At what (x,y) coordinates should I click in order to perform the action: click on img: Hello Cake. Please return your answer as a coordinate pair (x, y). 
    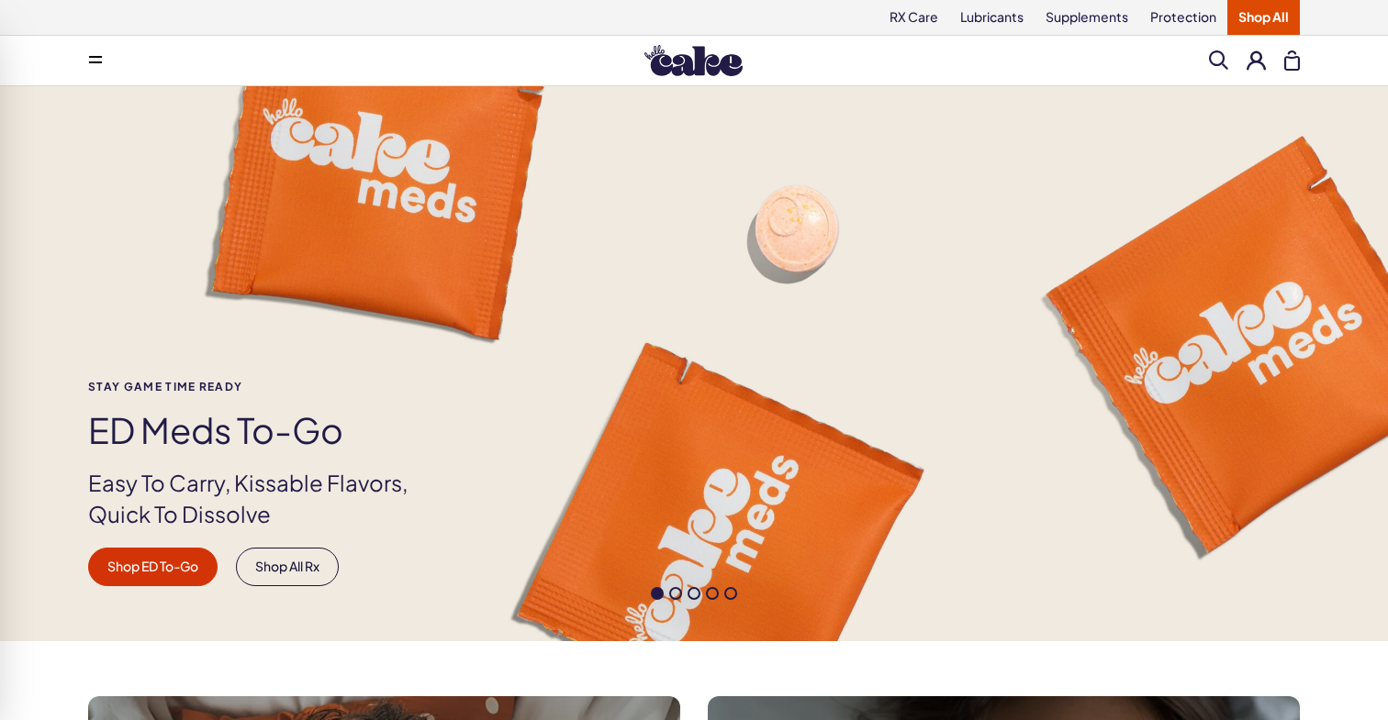
    Looking at the image, I should click on (693, 61).